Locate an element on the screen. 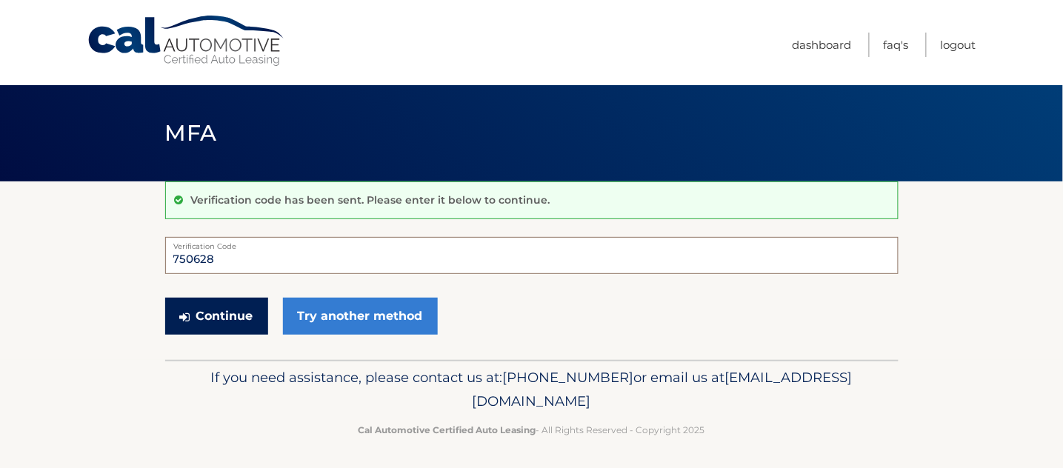 This screenshot has height=468, width=1063. input: Verification Code is located at coordinates (532, 256).